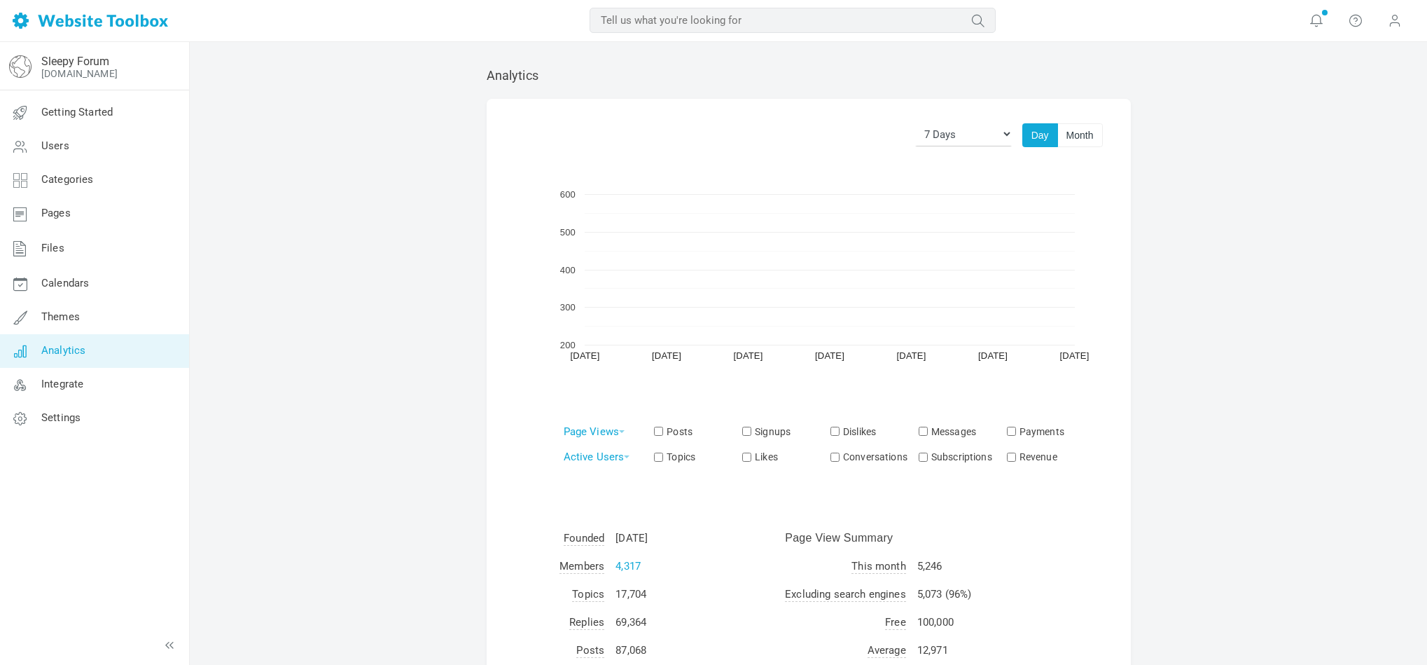 The image size is (1427, 665). Describe the element at coordinates (946, 431) in the screenshot. I see `label: Messages` at that location.